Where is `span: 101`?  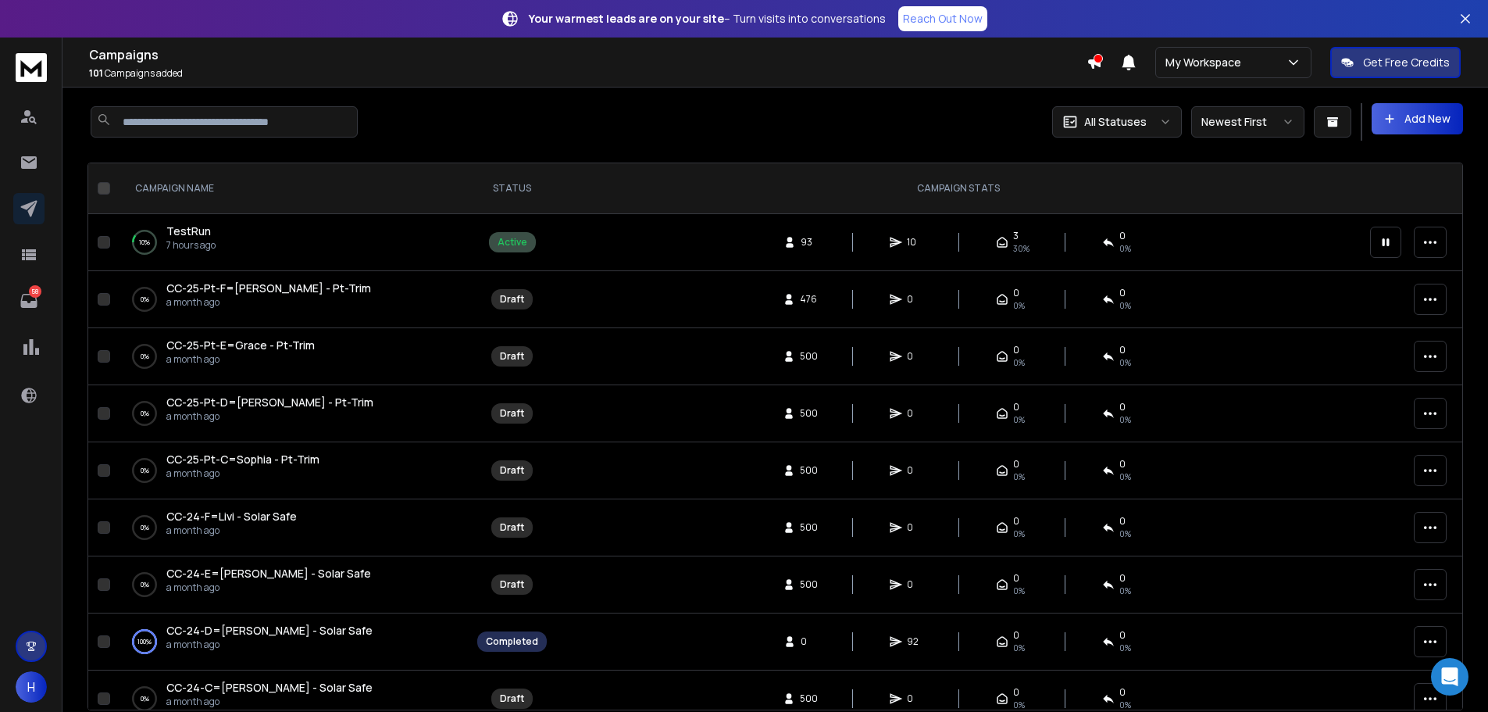
span: 101 is located at coordinates (96, 73).